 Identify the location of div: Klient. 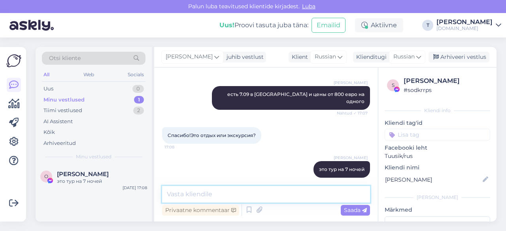
(298, 57).